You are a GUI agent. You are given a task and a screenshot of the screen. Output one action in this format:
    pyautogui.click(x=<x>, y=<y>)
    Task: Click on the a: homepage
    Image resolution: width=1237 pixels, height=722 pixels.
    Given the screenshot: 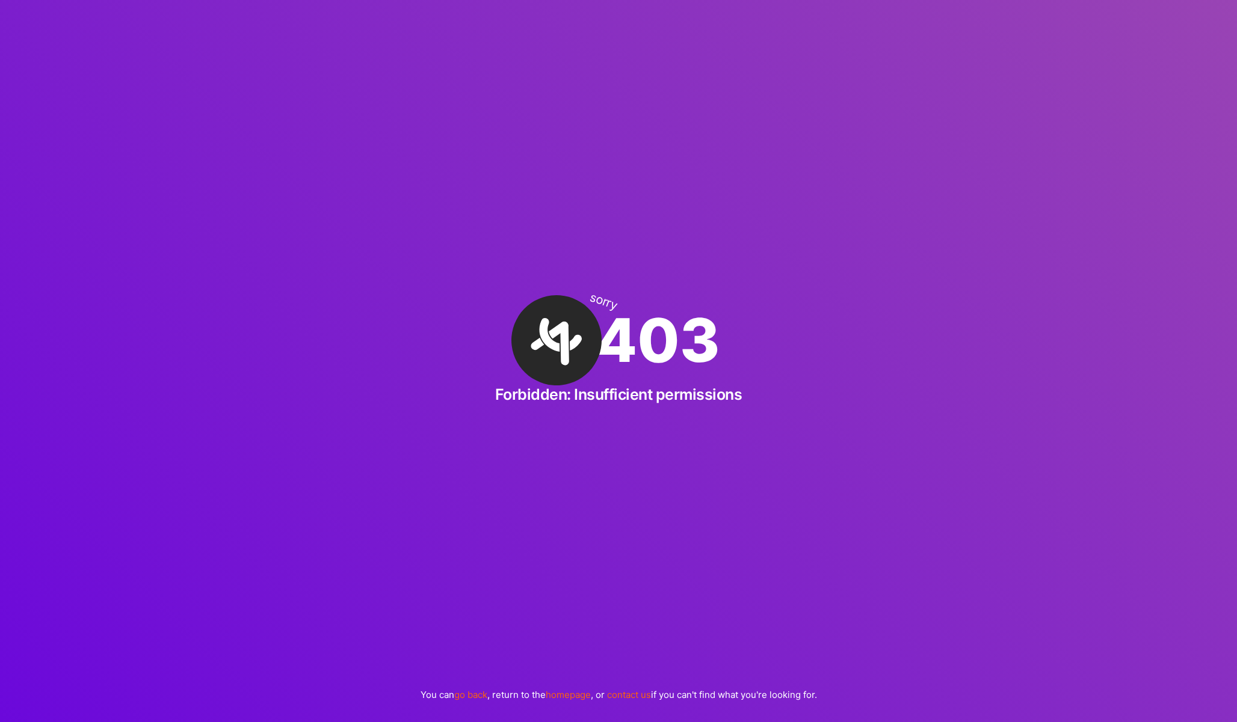 What is the action you would take?
    pyautogui.click(x=568, y=695)
    